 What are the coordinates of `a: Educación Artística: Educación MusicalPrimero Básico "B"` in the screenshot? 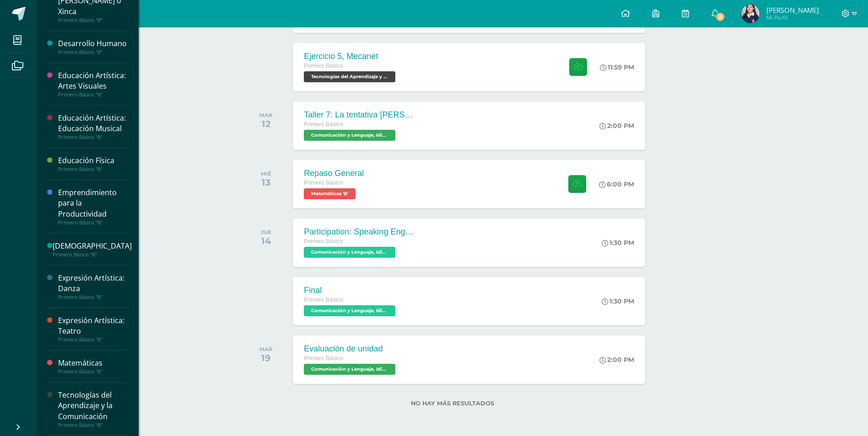 It's located at (93, 127).